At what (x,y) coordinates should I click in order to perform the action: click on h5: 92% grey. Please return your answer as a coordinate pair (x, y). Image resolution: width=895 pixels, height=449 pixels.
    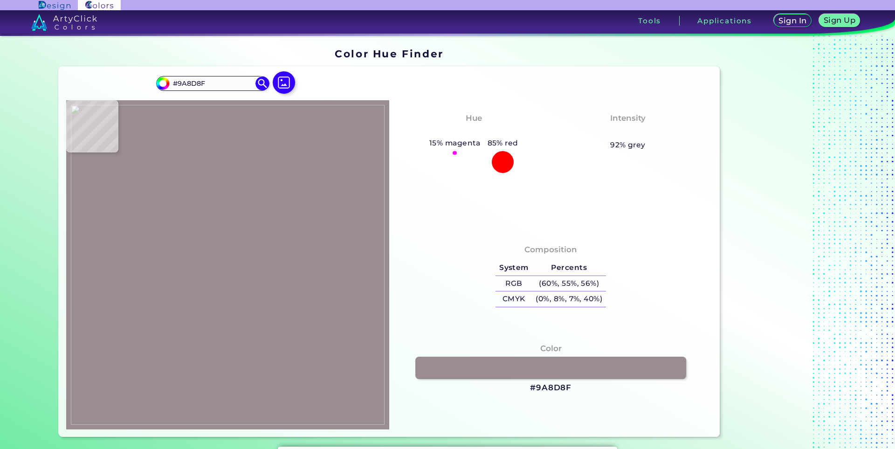
    Looking at the image, I should click on (628, 145).